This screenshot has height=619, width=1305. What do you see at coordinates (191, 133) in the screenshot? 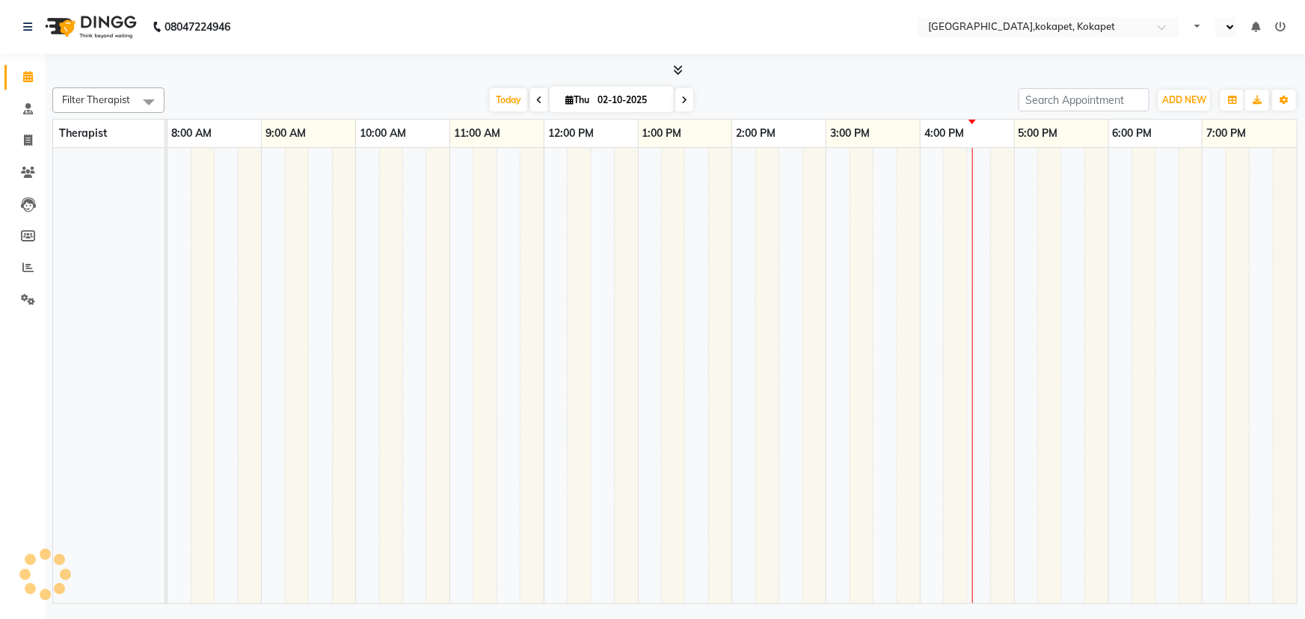
I see `a: 8:00 AM` at bounding box center [191, 133].